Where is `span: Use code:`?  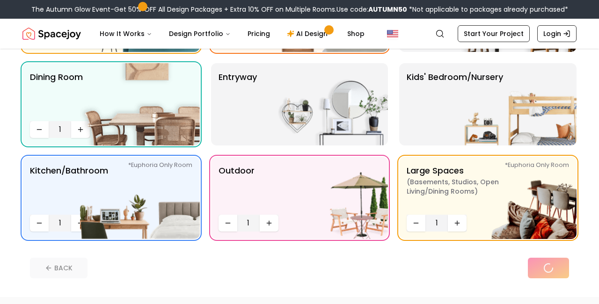 span: Use code: is located at coordinates (372, 9).